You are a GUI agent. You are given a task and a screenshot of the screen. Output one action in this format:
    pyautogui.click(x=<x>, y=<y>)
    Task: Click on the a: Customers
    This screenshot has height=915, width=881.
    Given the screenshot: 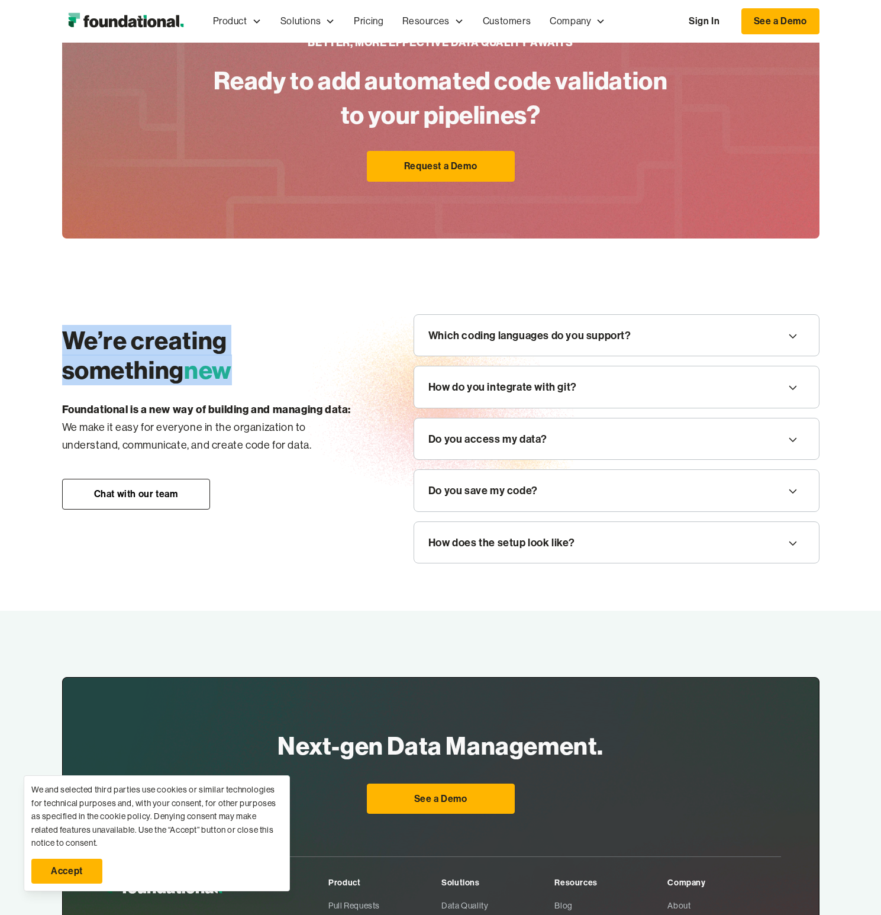 What is the action you would take?
    pyautogui.click(x=506, y=21)
    